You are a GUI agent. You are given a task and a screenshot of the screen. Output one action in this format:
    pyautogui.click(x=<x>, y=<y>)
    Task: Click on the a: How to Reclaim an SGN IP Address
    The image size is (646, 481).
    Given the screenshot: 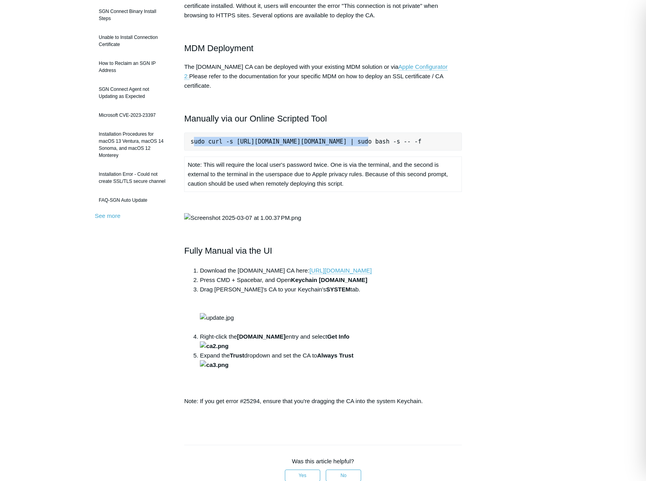 What is the action you would take?
    pyautogui.click(x=133, y=67)
    